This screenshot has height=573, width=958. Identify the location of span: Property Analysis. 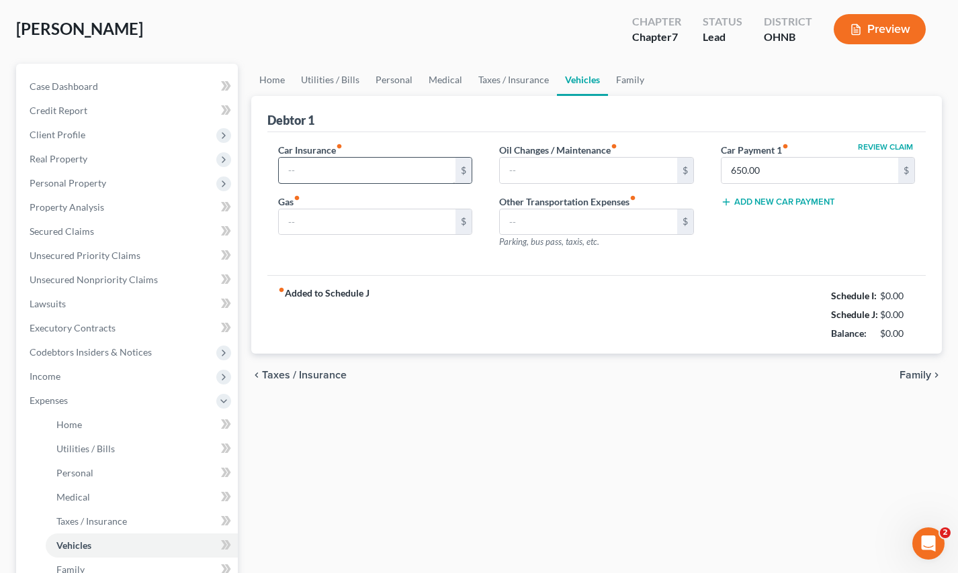
(66, 207).